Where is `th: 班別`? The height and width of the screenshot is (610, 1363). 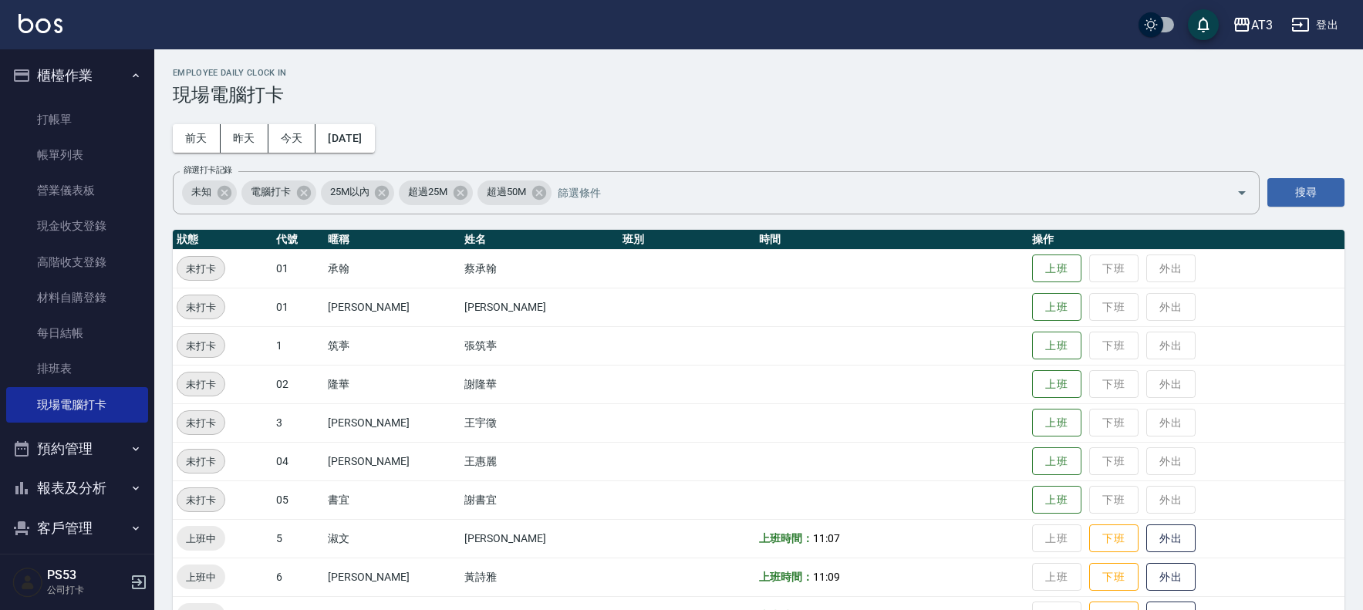
th: 班別 is located at coordinates (687, 240).